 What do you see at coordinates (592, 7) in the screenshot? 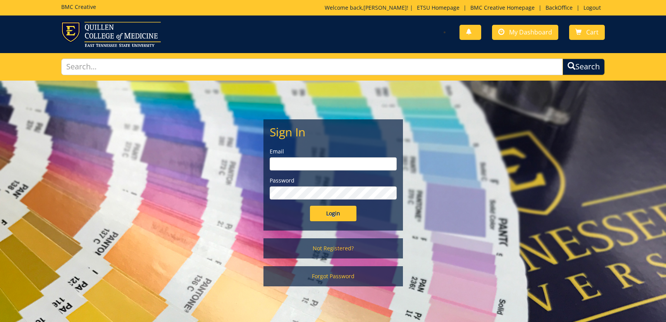
I see `a: Logout` at bounding box center [592, 7].